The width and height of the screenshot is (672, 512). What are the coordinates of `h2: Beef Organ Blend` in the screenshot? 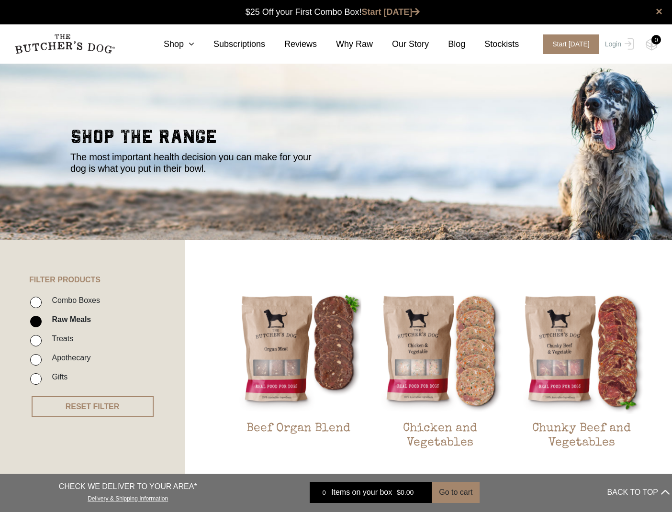 It's located at (298, 444).